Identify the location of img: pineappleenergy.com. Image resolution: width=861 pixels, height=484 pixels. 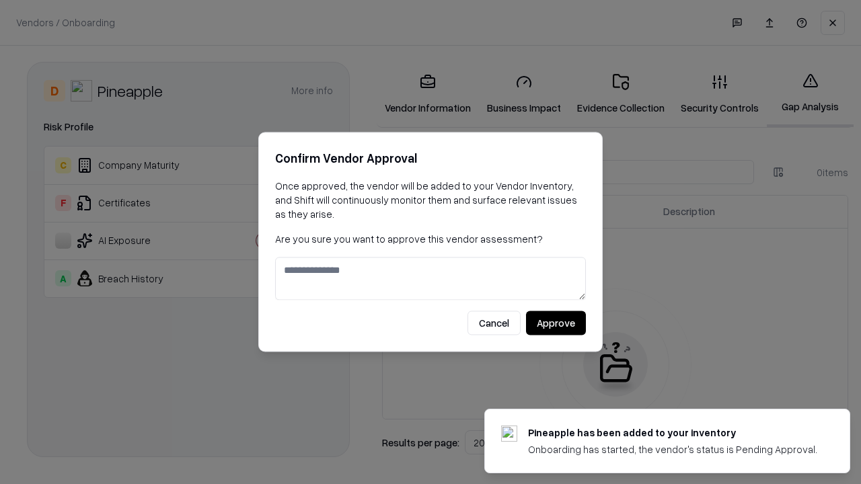
(509, 434).